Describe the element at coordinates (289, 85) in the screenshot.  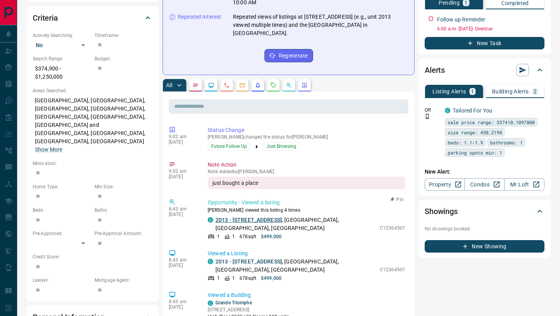
I see `svg: Opportunities` at that location.